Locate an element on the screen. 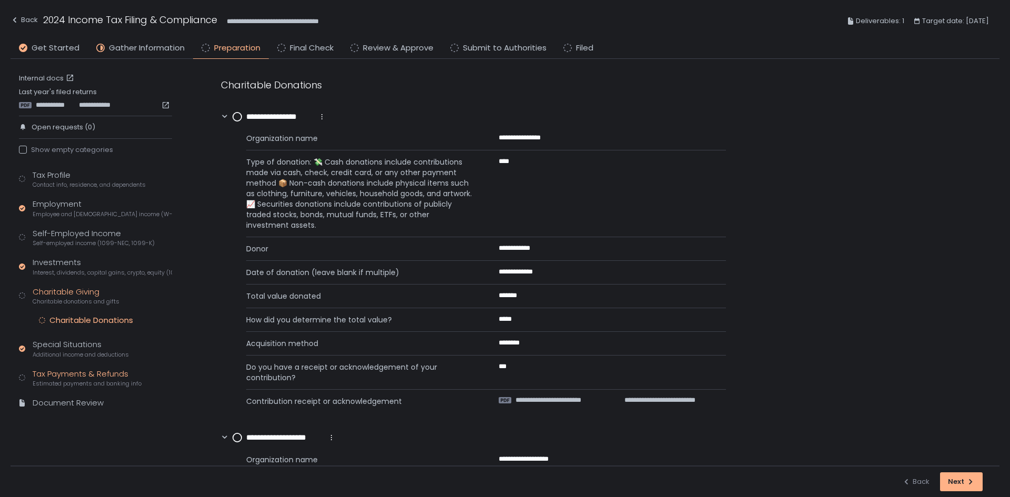 The width and height of the screenshot is (1010, 497). span: Additional income and deductions is located at coordinates (80, 354).